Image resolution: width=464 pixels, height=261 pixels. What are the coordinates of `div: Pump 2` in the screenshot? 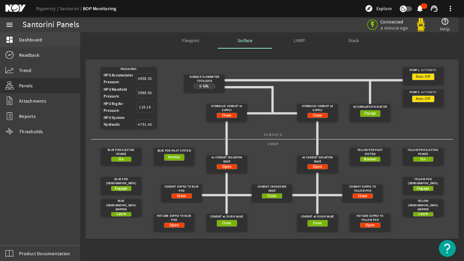 It's located at (422, 92).